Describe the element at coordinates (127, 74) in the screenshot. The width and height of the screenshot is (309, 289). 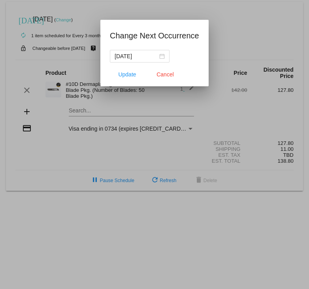
I see `button: Update` at that location.